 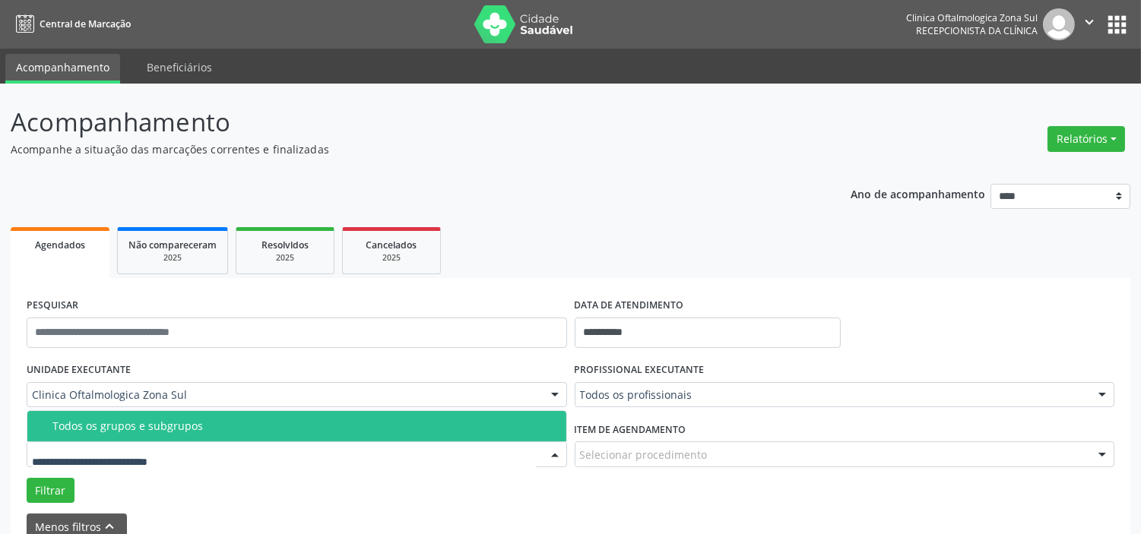 I want to click on p: Acompanhe a situação das marcações correntes e finalizadas, so click(x=402, y=149).